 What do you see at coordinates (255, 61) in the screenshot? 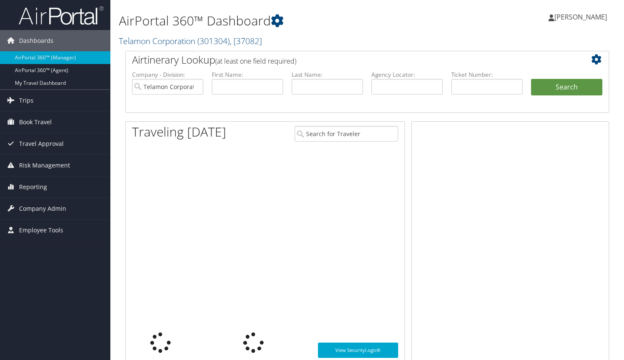
I see `span: (at least one field required)` at bounding box center [255, 61].